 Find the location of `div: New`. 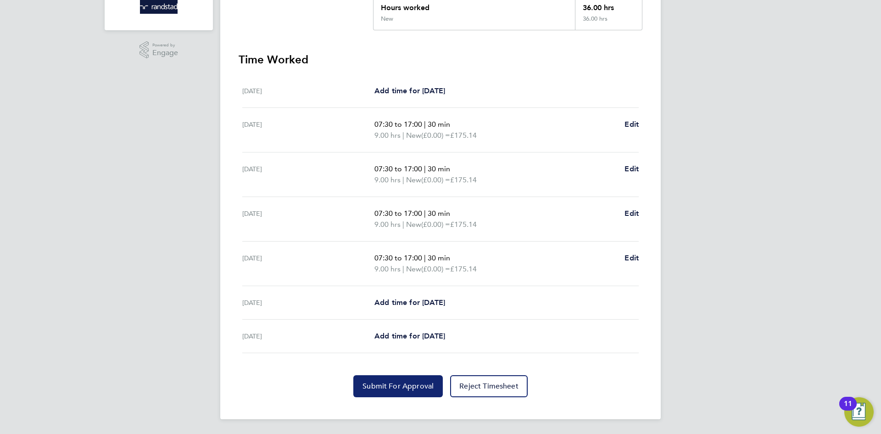

div: New is located at coordinates (387, 19).